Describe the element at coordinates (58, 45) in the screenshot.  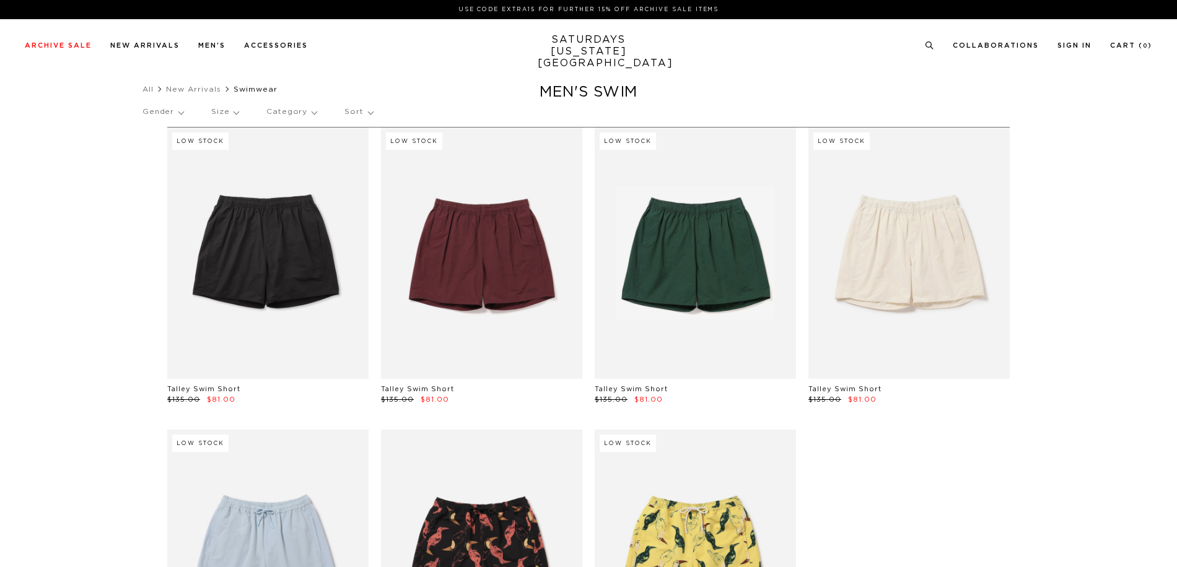
I see `a: Archive Sale` at that location.